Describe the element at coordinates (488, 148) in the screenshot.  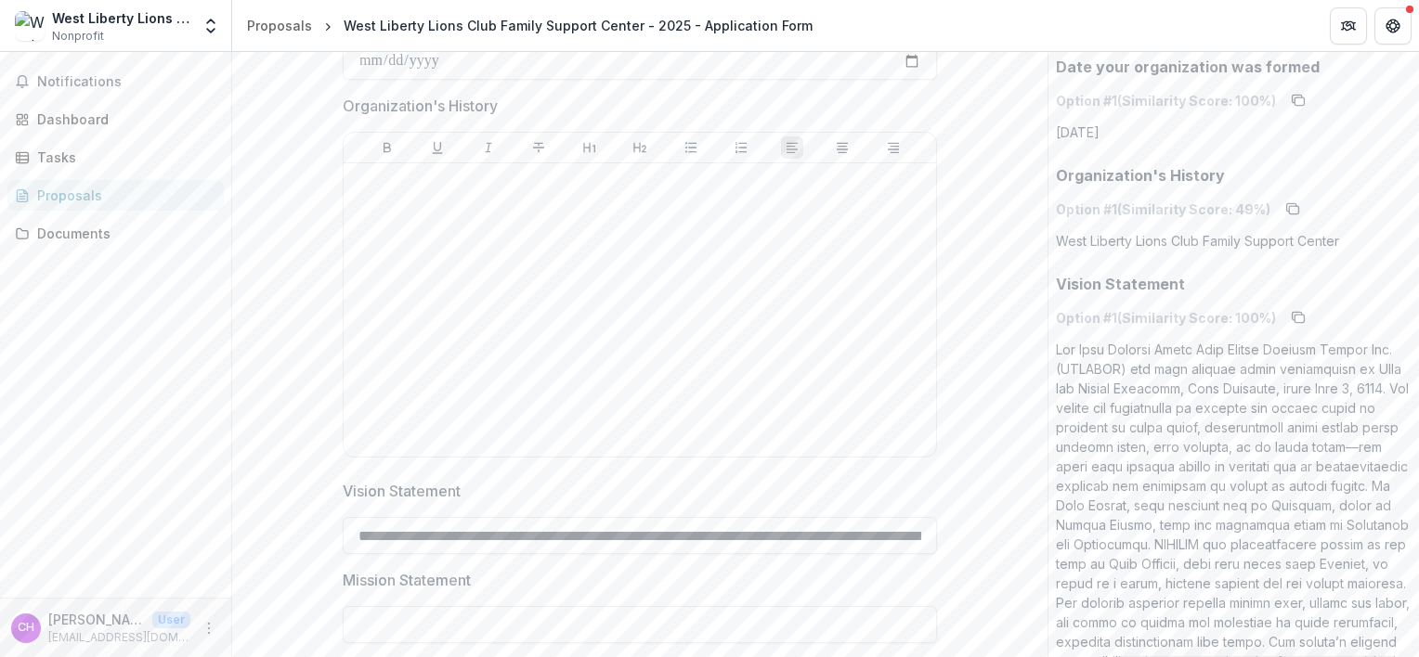
I see `button: Italicize` at that location.